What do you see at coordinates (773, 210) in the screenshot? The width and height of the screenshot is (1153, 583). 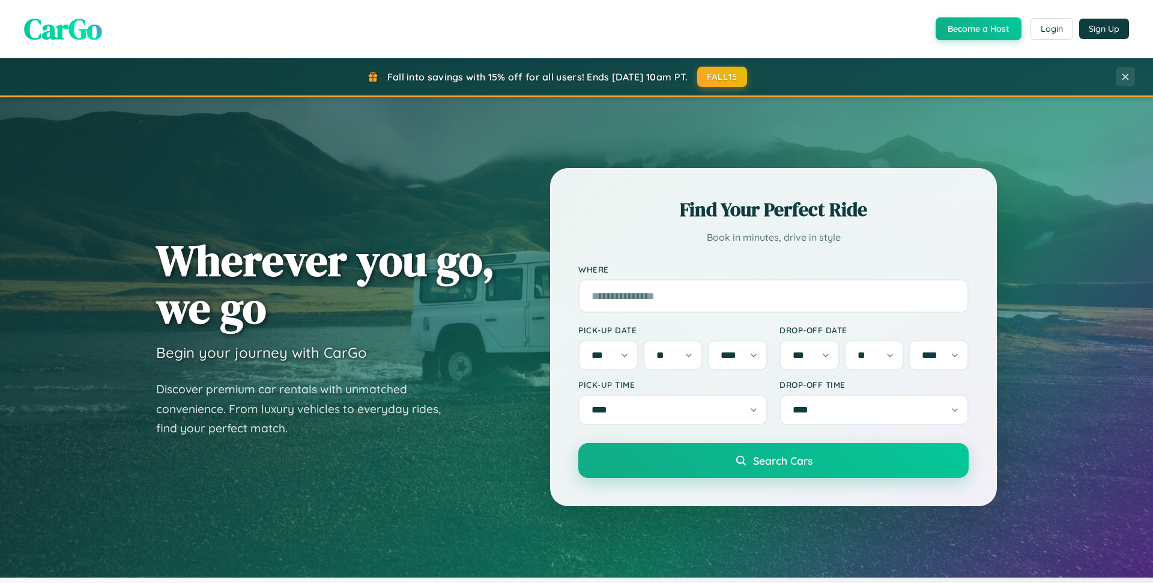 I see `h2: Find Your Perfect Ride` at bounding box center [773, 210].